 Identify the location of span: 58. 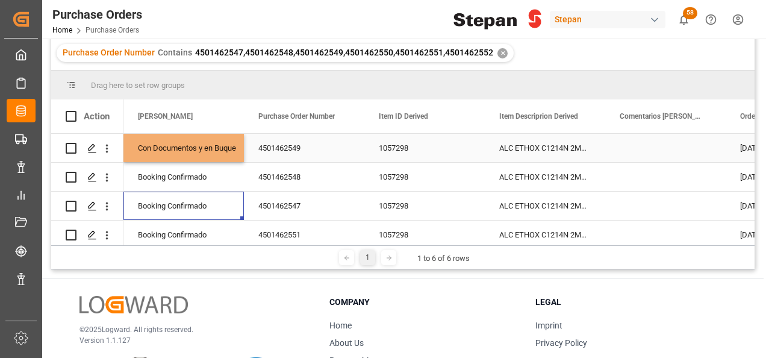
(690, 13).